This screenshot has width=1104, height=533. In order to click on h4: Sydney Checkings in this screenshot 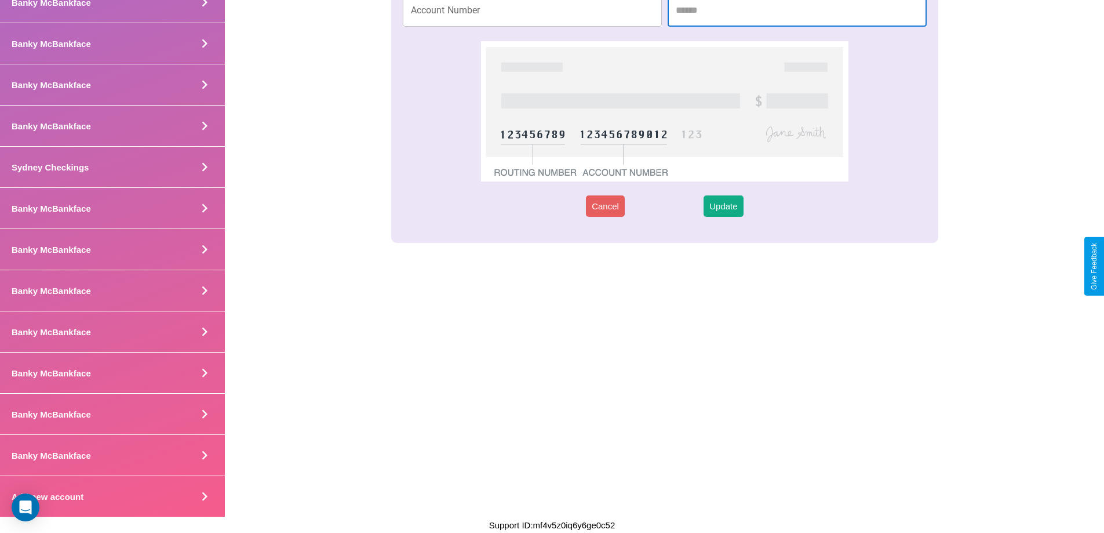, I will do `click(50, 167)`.